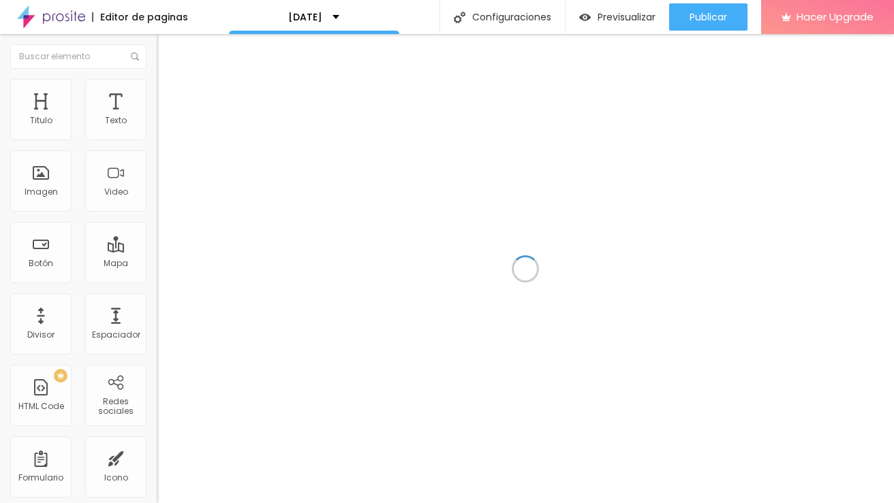 This screenshot has width=894, height=503. What do you see at coordinates (41, 264) in the screenshot?
I see `div: Botón` at bounding box center [41, 264].